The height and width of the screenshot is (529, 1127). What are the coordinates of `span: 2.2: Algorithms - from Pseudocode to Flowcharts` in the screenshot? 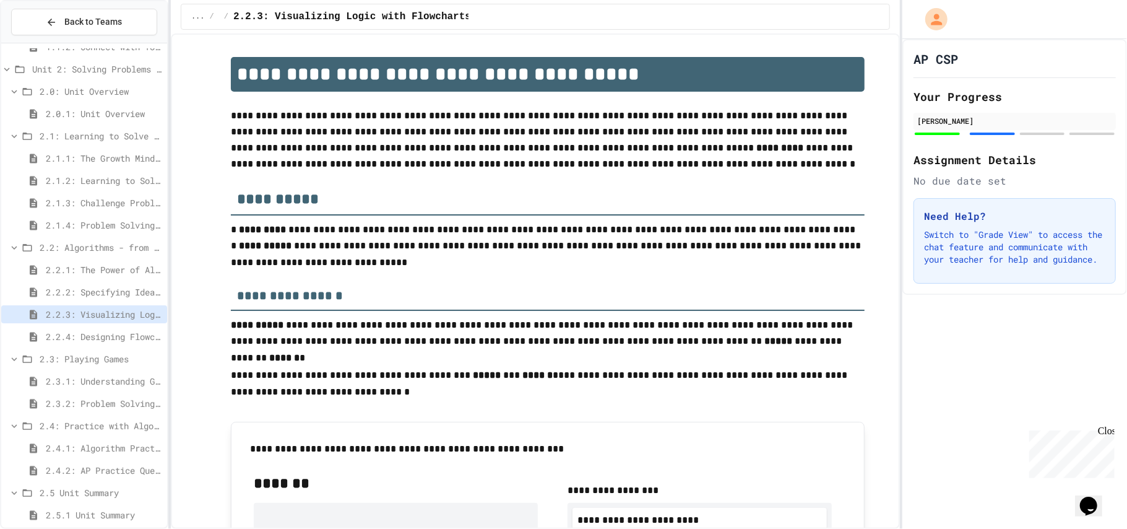 It's located at (101, 247).